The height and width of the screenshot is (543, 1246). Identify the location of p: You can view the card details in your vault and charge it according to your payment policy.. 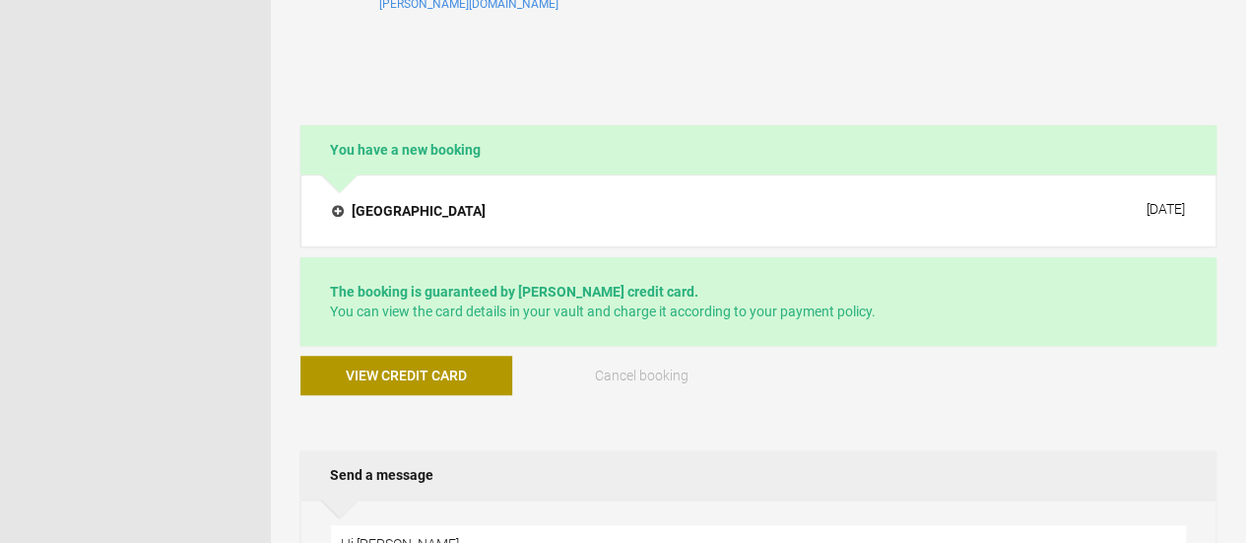
(758, 301).